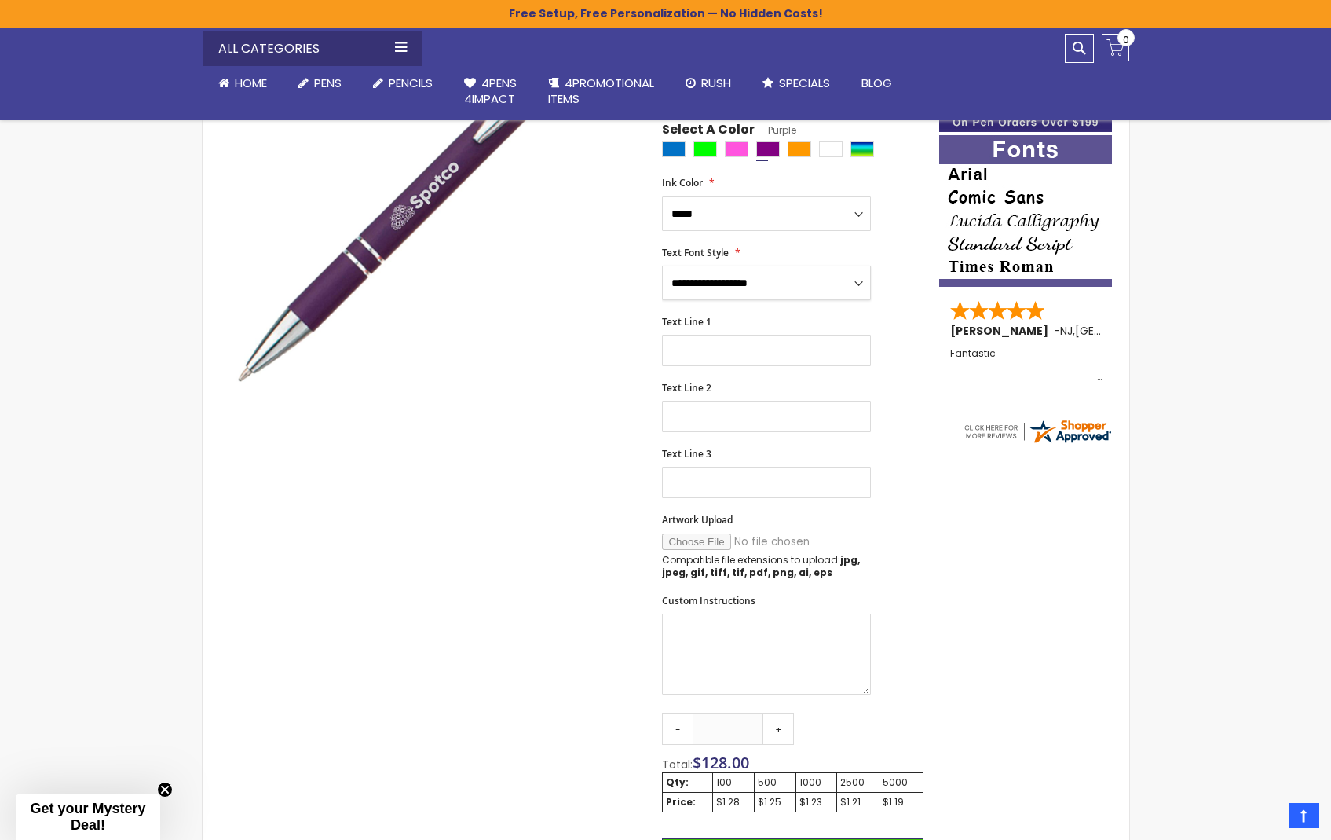 The image size is (1331, 840). I want to click on span: NJ, so click(1067, 331).